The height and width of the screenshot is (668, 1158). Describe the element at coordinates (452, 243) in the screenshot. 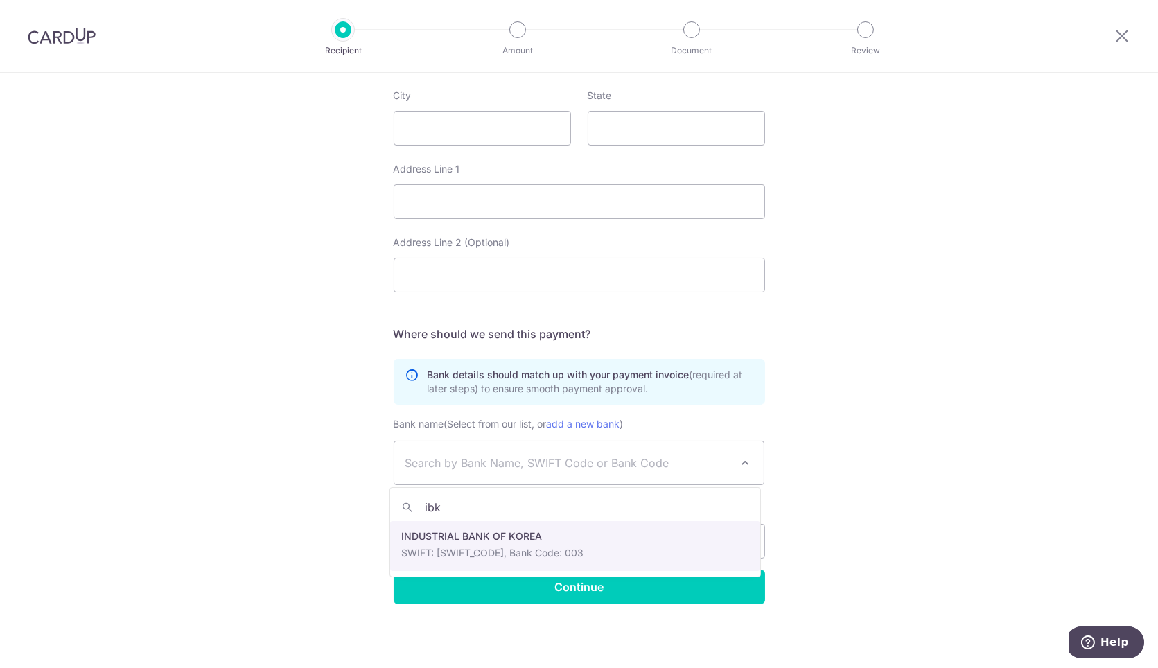

I see `label: Address Line 2 (Optional)` at that location.